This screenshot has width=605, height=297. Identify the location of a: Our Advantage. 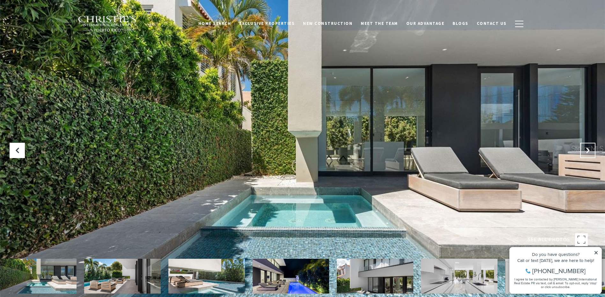
(426, 24).